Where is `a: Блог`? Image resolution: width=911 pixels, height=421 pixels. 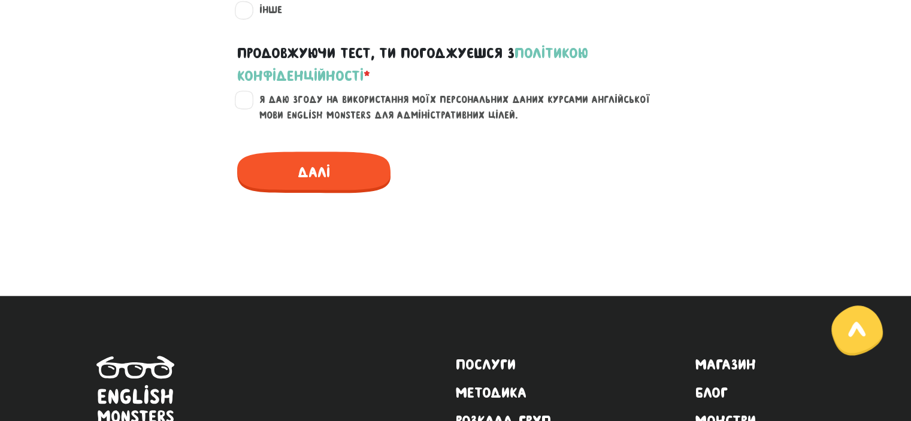 a: Блог is located at coordinates (755, 392).